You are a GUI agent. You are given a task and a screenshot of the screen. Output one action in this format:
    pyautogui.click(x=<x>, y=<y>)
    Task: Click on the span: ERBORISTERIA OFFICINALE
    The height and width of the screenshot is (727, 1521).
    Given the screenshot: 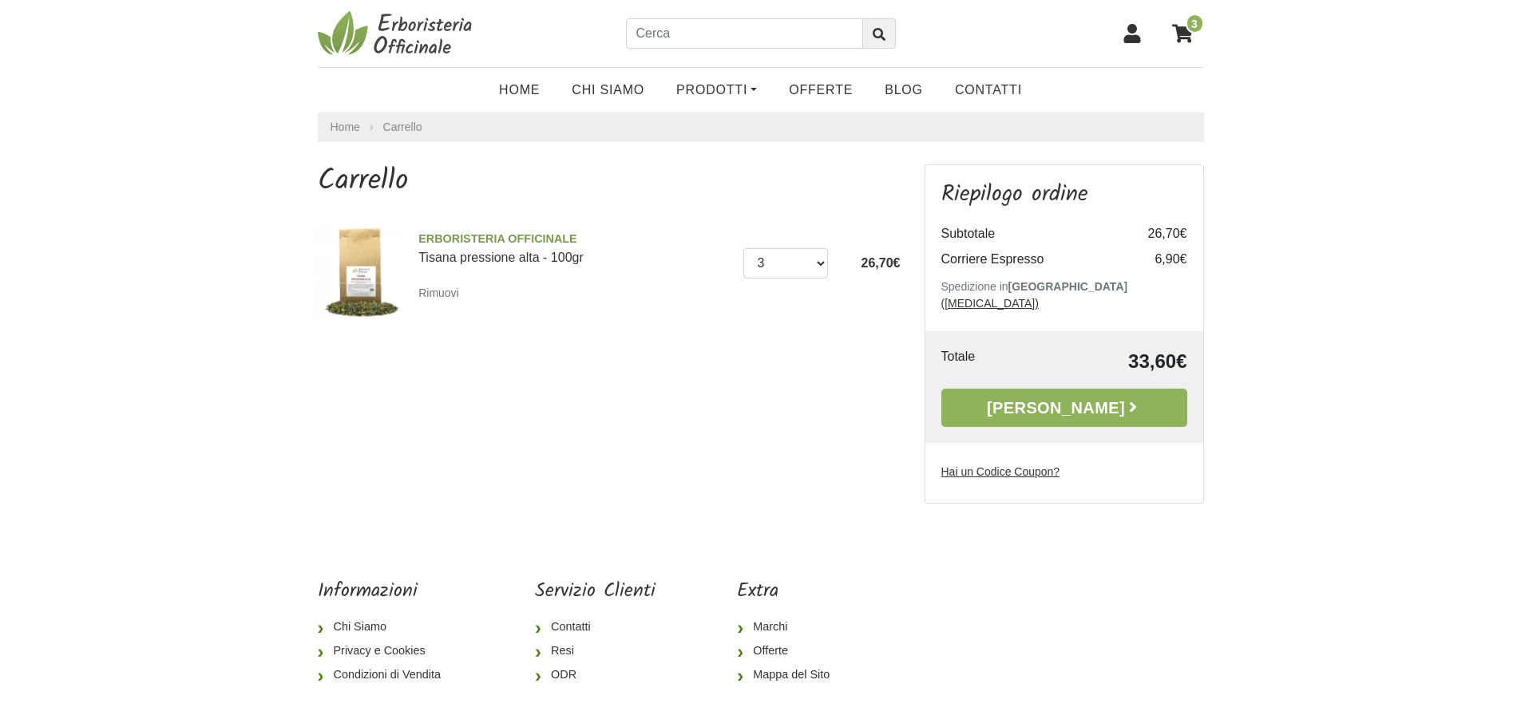 What is the action you would take?
    pyautogui.click(x=575, y=240)
    